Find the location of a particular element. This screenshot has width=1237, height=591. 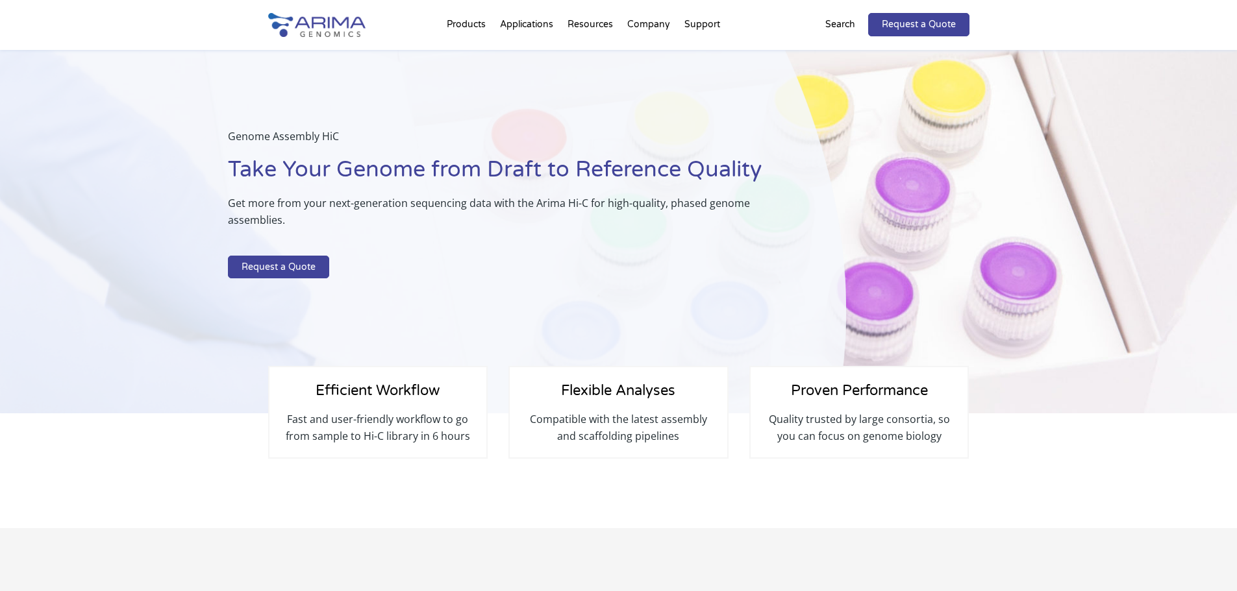

p: Get more from your next-generation sequencing data with the Arima Hi-C for high-quality, phased g... is located at coordinates (504, 217).